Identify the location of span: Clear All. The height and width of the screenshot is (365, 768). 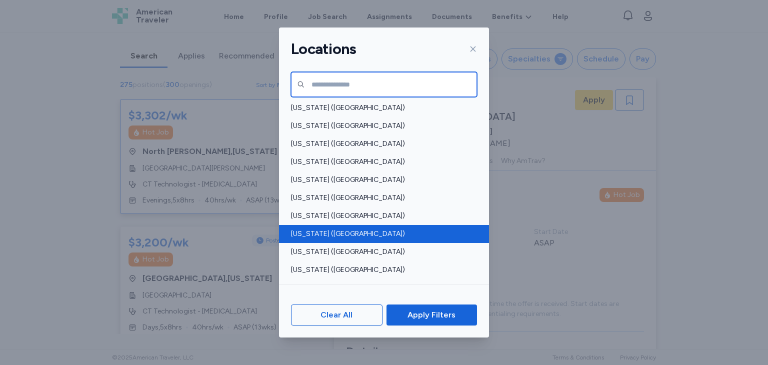
(337, 315).